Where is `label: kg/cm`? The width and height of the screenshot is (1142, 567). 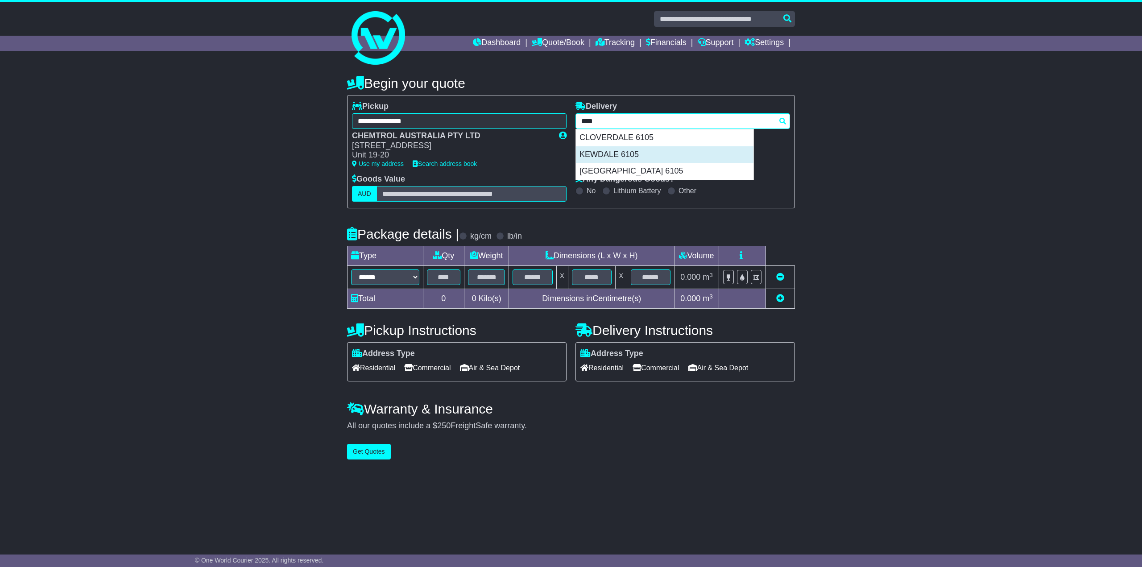
label: kg/cm is located at coordinates (481, 236).